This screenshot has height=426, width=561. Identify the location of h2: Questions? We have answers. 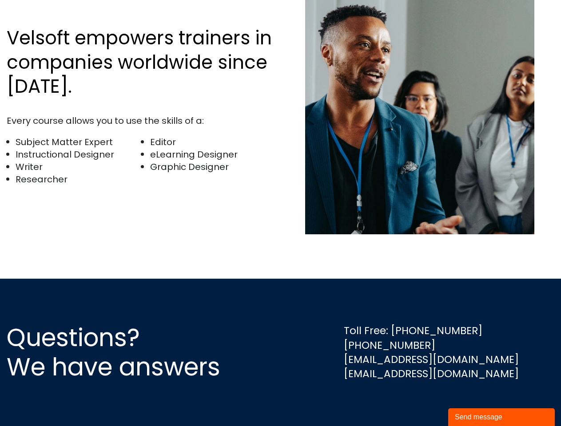
(129, 353).